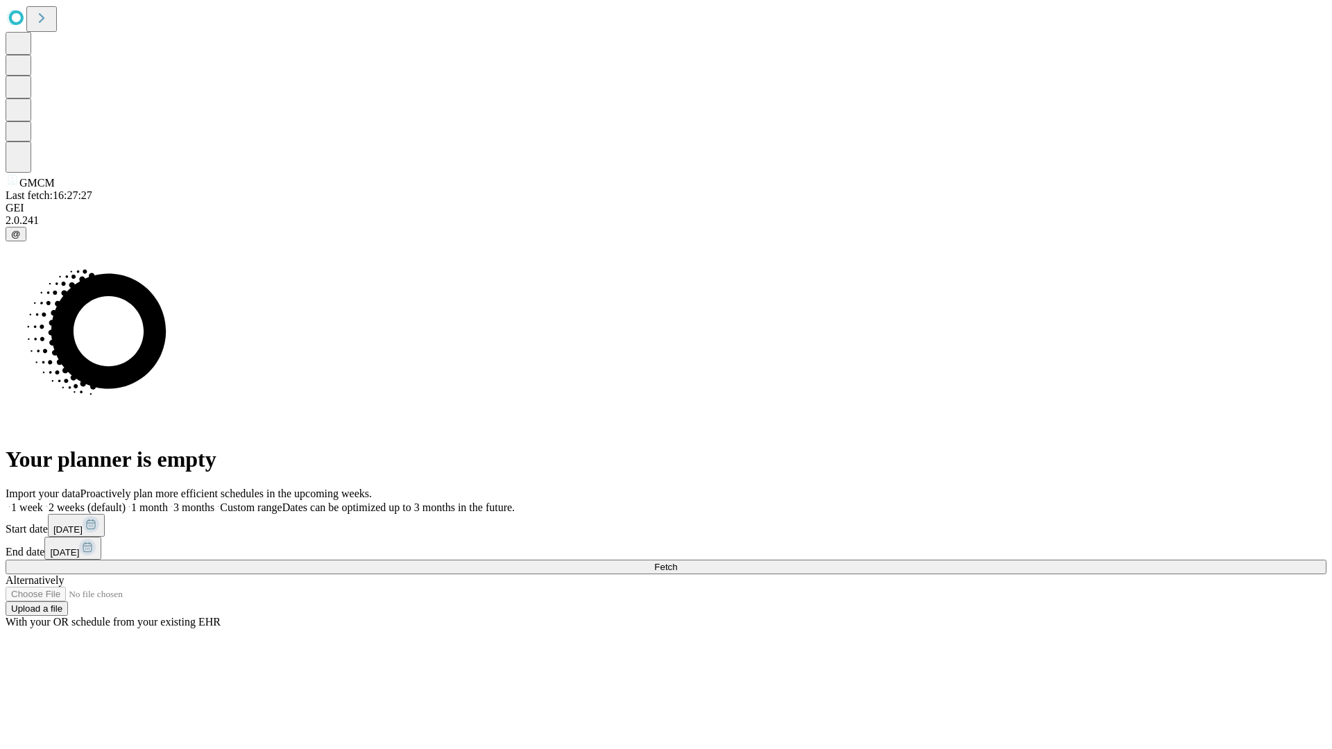 The width and height of the screenshot is (1332, 749). Describe the element at coordinates (27, 507) in the screenshot. I see `span: 1 week` at that location.